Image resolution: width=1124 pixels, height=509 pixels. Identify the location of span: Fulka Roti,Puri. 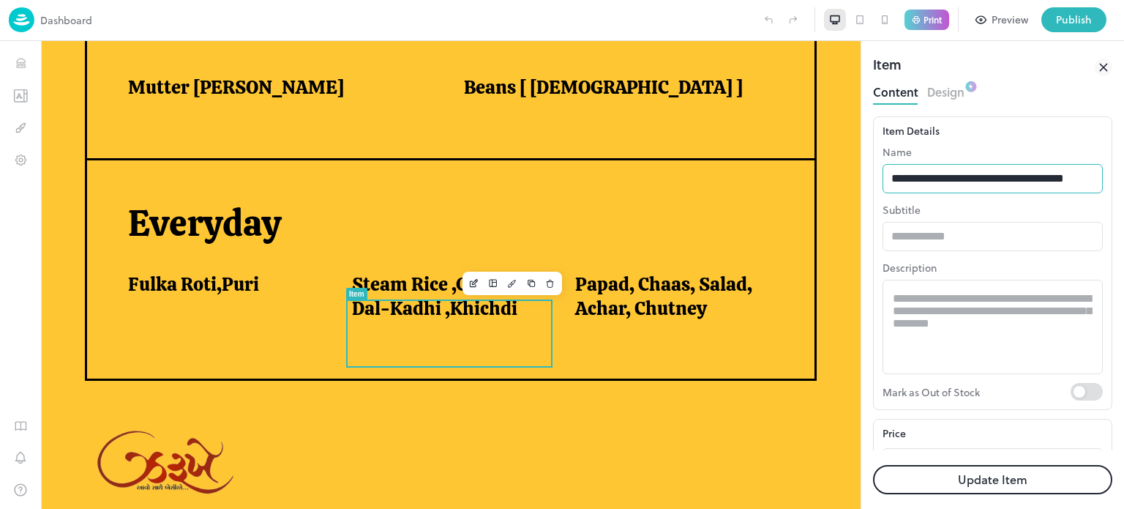
(152, 243).